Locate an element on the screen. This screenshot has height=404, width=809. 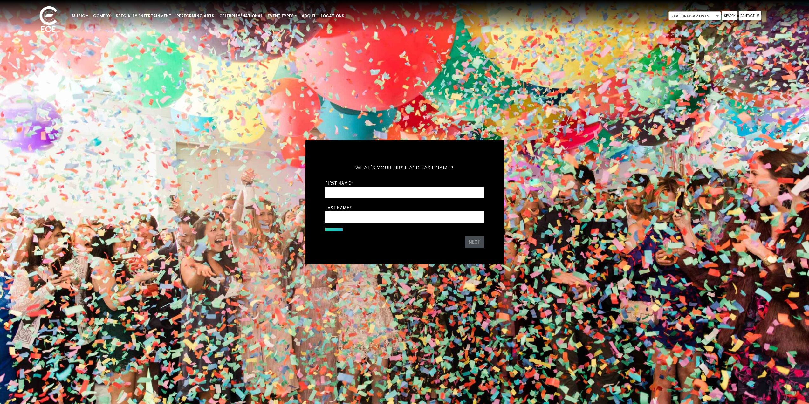
label: Last Name is located at coordinates (338, 208).